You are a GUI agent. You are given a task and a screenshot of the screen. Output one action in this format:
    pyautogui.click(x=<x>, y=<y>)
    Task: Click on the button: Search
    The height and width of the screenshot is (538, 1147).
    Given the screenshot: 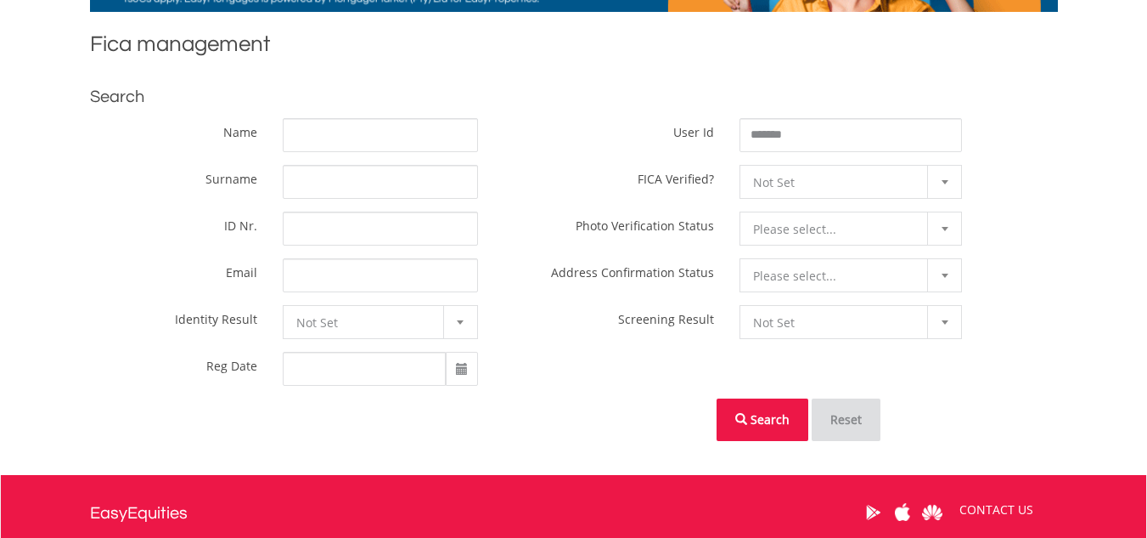 What is the action you would take?
    pyautogui.click(x=763, y=420)
    